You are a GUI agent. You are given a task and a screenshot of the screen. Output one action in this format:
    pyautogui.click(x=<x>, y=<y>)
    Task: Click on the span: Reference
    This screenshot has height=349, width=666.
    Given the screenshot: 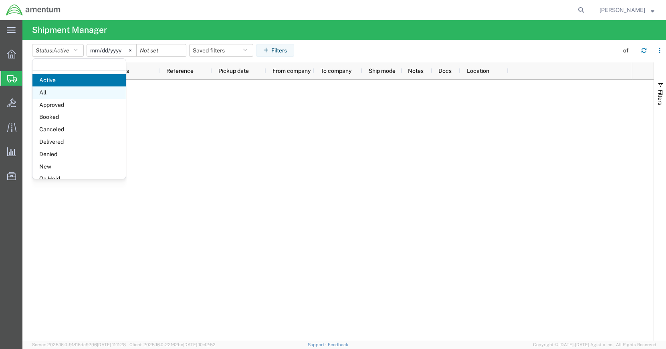 What is the action you would take?
    pyautogui.click(x=180, y=71)
    